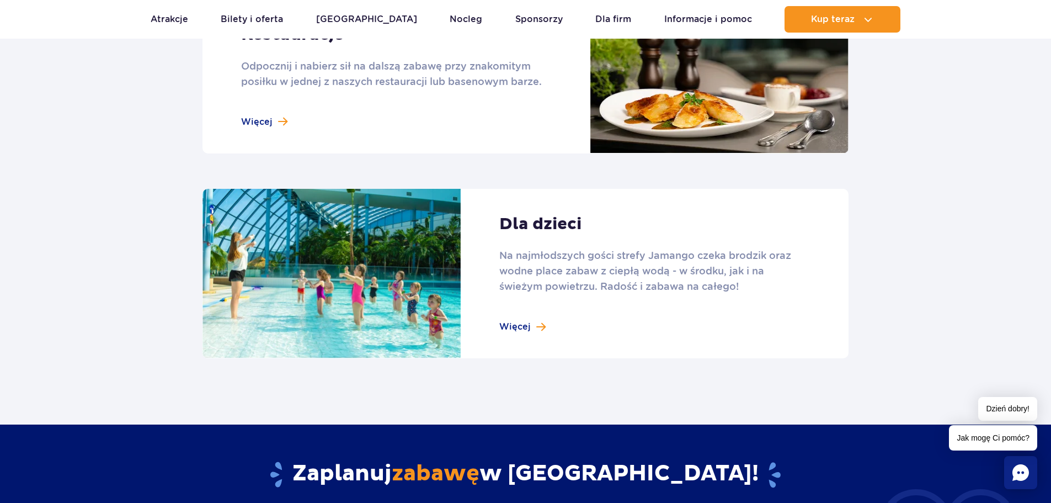 The height and width of the screenshot is (503, 1051). What do you see at coordinates (708, 19) in the screenshot?
I see `a: Informacje i pomoc` at bounding box center [708, 19].